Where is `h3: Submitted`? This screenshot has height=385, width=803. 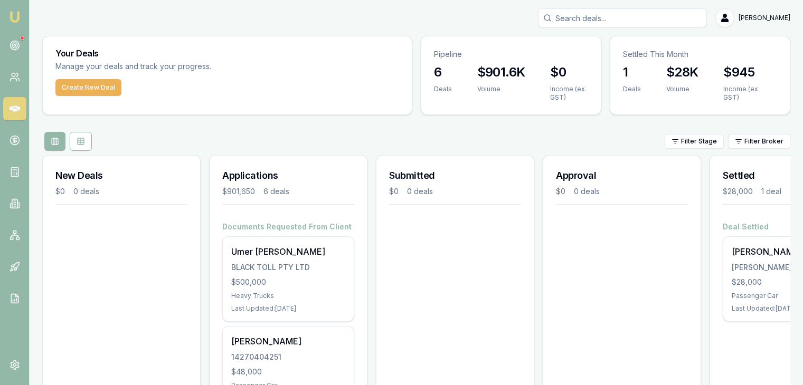
h3: Submitted is located at coordinates (455, 176).